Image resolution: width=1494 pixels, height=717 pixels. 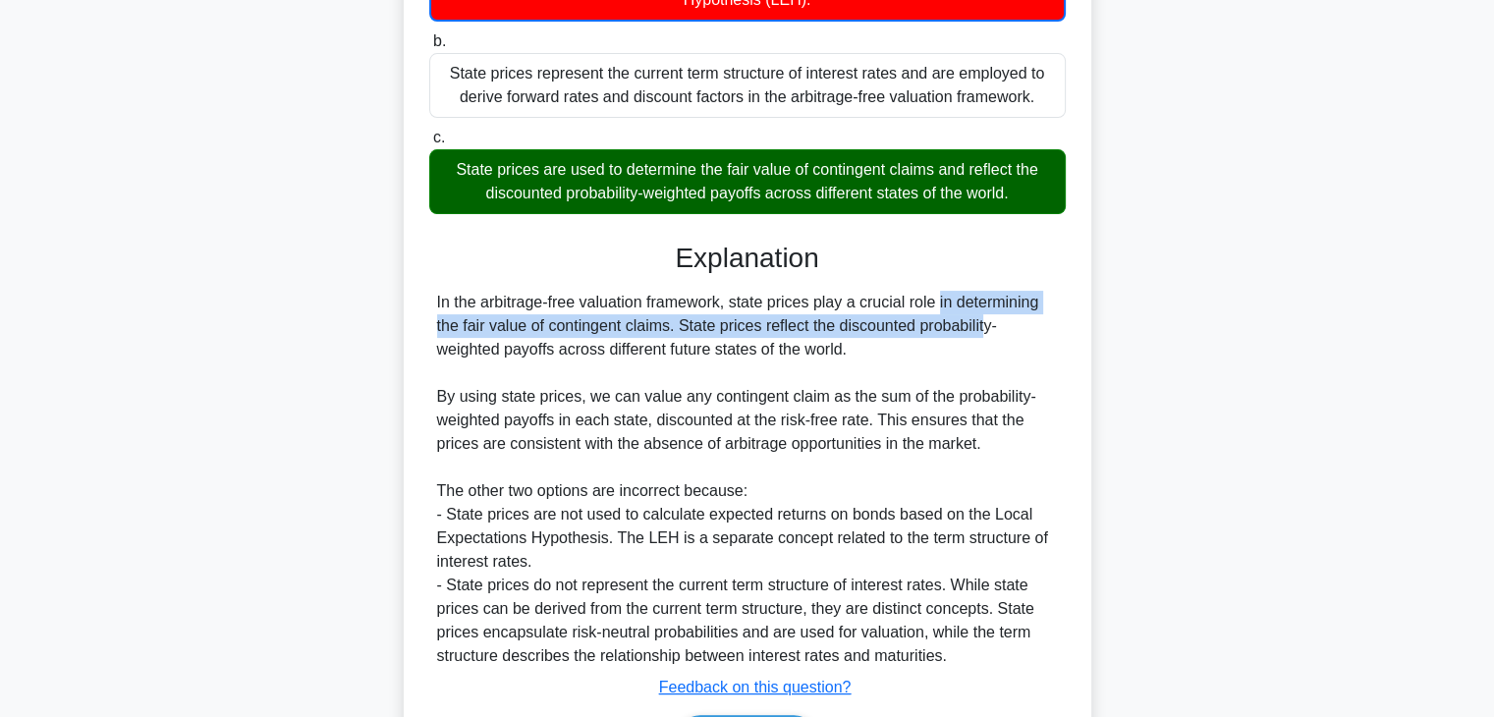 I want to click on span: b., so click(x=439, y=40).